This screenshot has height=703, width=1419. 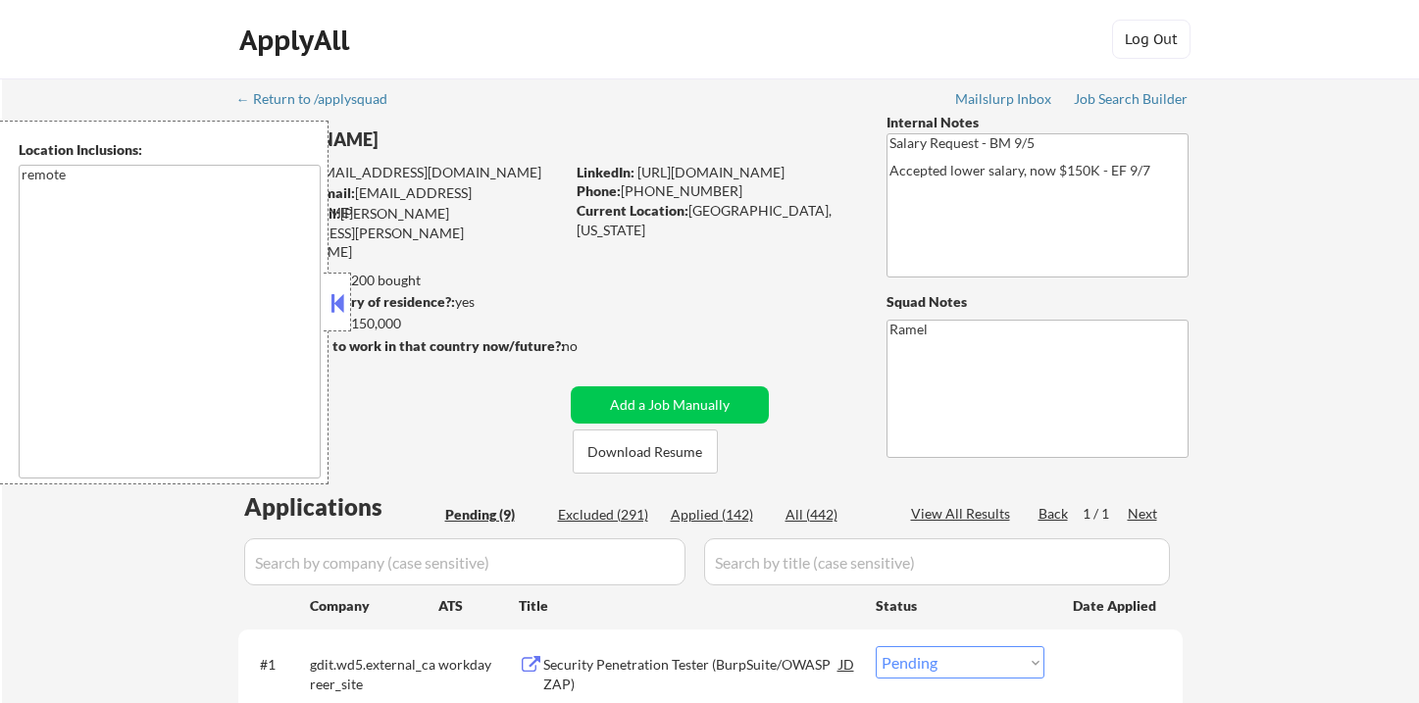 What do you see at coordinates (1054, 514) in the screenshot?
I see `div: Back` at bounding box center [1054, 514].